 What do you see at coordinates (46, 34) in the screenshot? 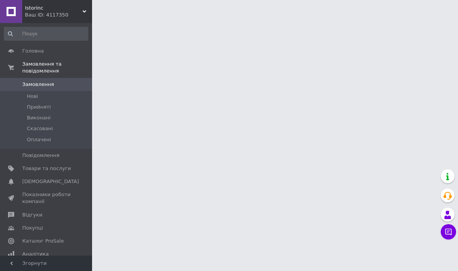
I see `input: Пошук` at bounding box center [46, 34].